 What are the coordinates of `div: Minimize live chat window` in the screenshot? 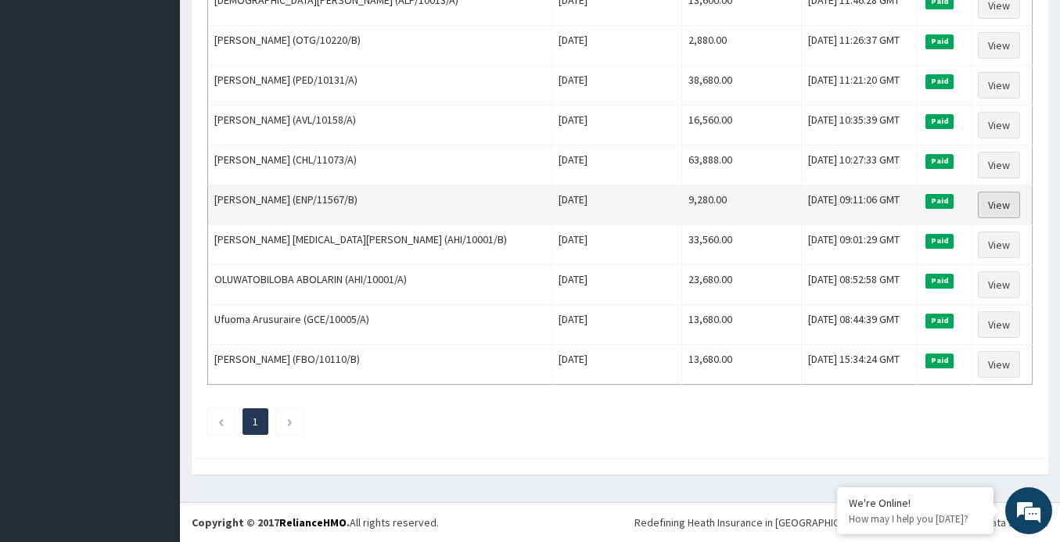 It's located at (275, 27).